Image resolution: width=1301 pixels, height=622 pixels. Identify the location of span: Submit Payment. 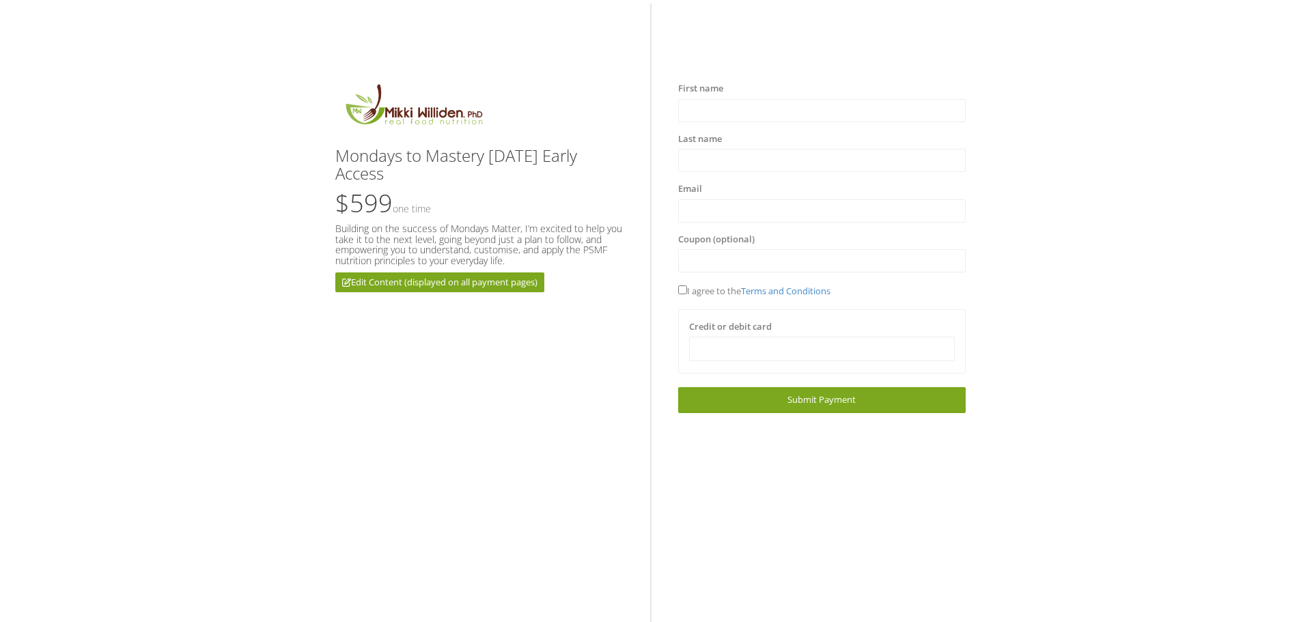
(821, 399).